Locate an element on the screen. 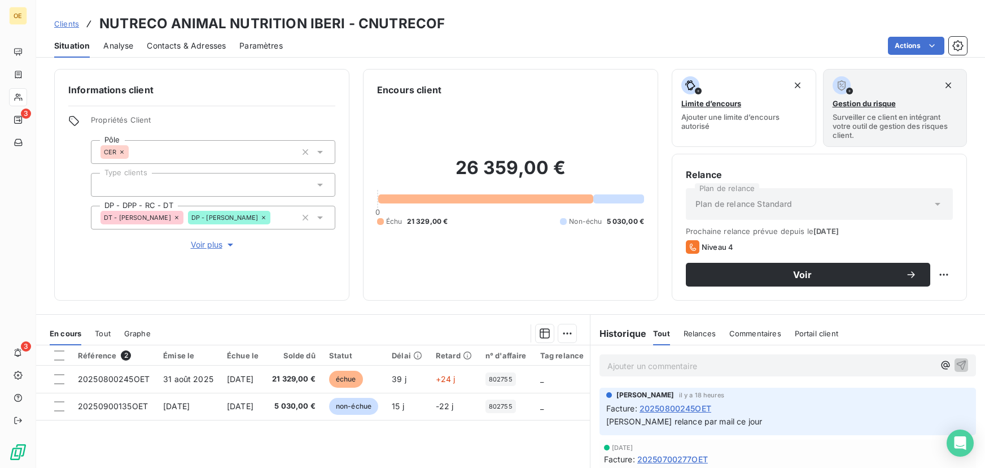  span: 2 is located at coordinates (126, 355).